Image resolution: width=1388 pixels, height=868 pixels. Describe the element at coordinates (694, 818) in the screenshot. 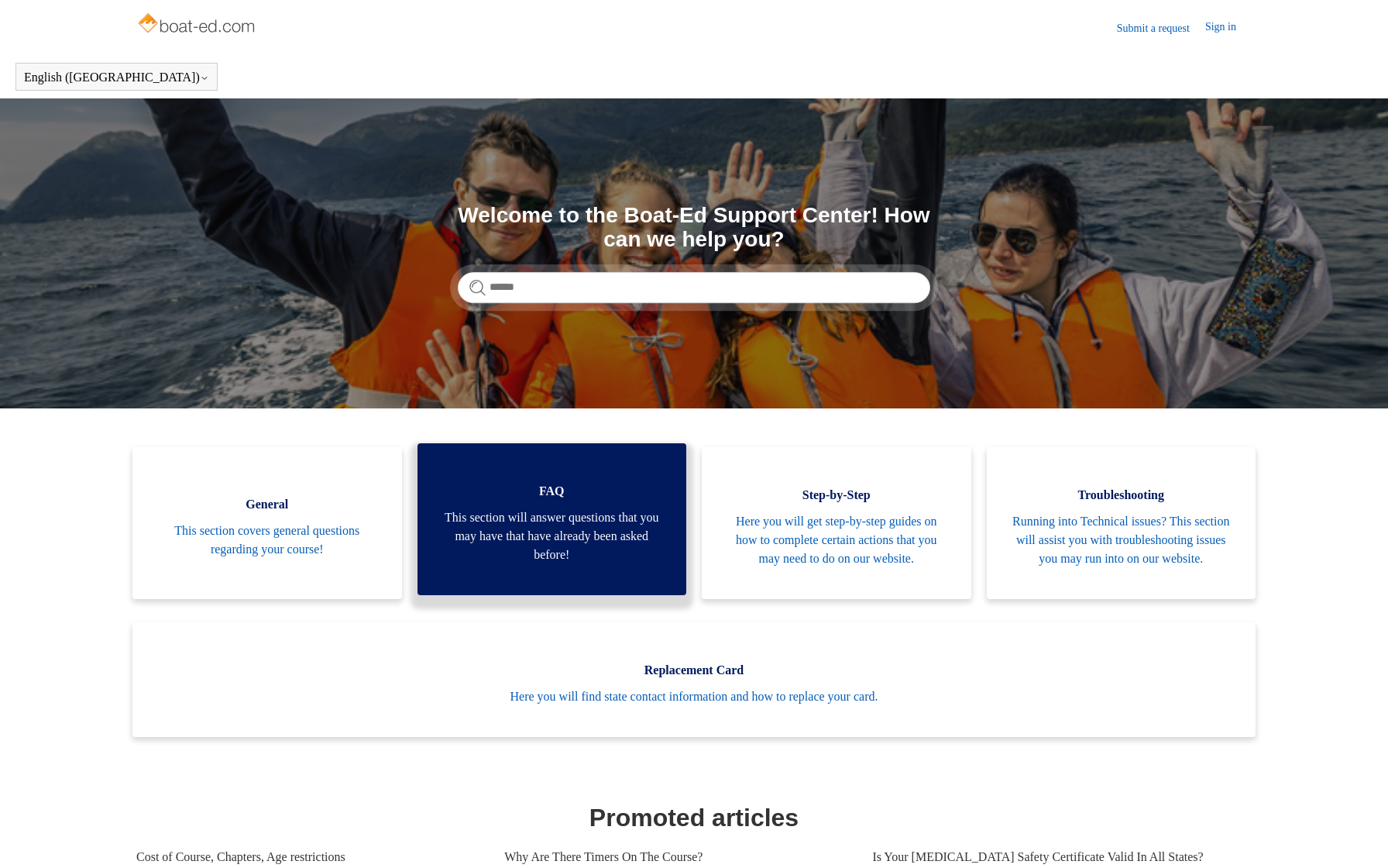

I see `h1: Promoted articles` at that location.